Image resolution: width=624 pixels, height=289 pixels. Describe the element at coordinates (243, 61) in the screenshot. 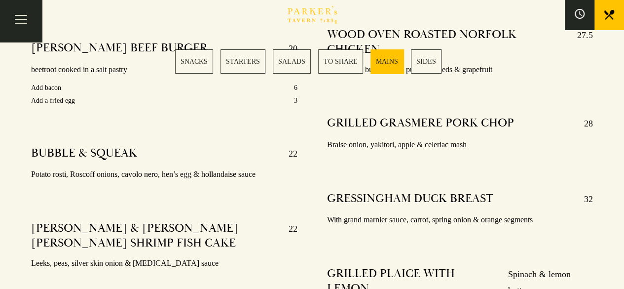

I see `a: 2 / 6` at that location.